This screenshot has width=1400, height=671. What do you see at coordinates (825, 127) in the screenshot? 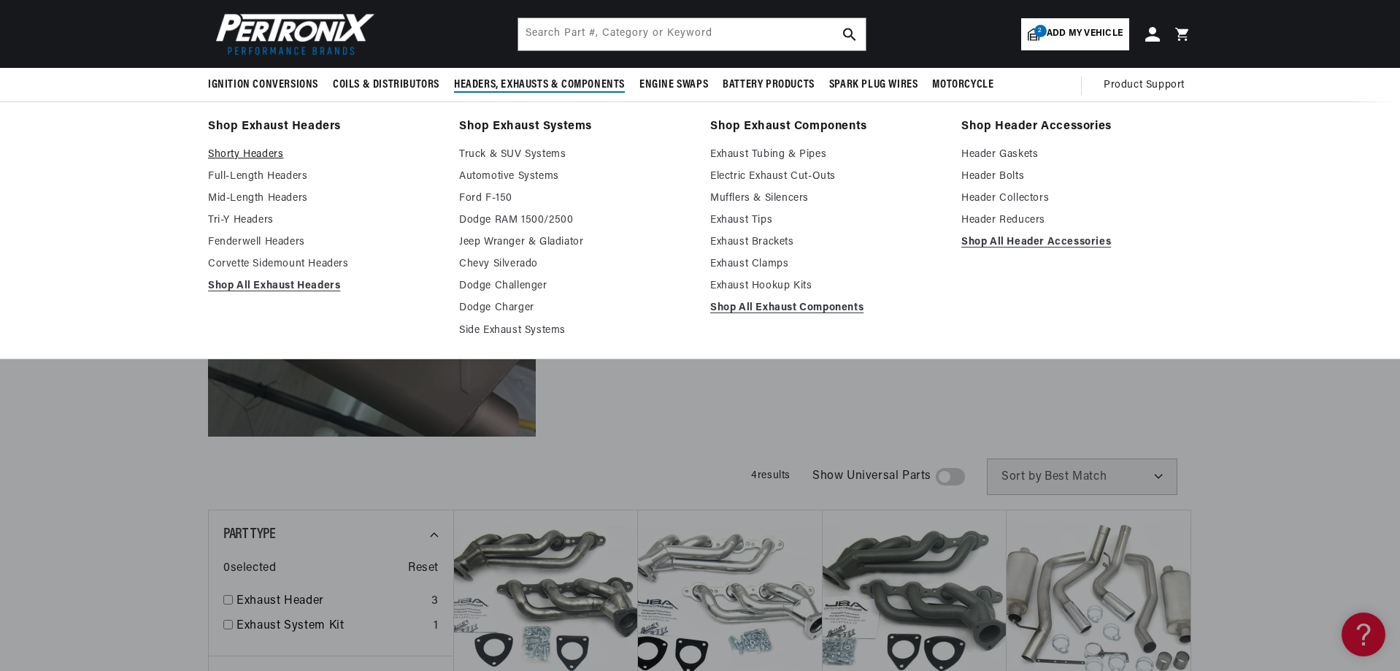
I see `a: Shop Exhaust Components` at bounding box center [825, 127].